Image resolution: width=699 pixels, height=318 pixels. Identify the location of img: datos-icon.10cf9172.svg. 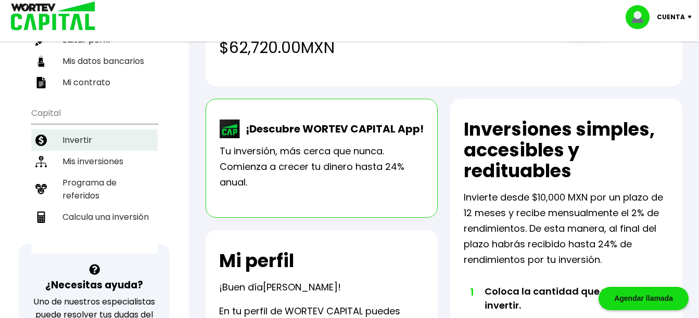
(41, 61).